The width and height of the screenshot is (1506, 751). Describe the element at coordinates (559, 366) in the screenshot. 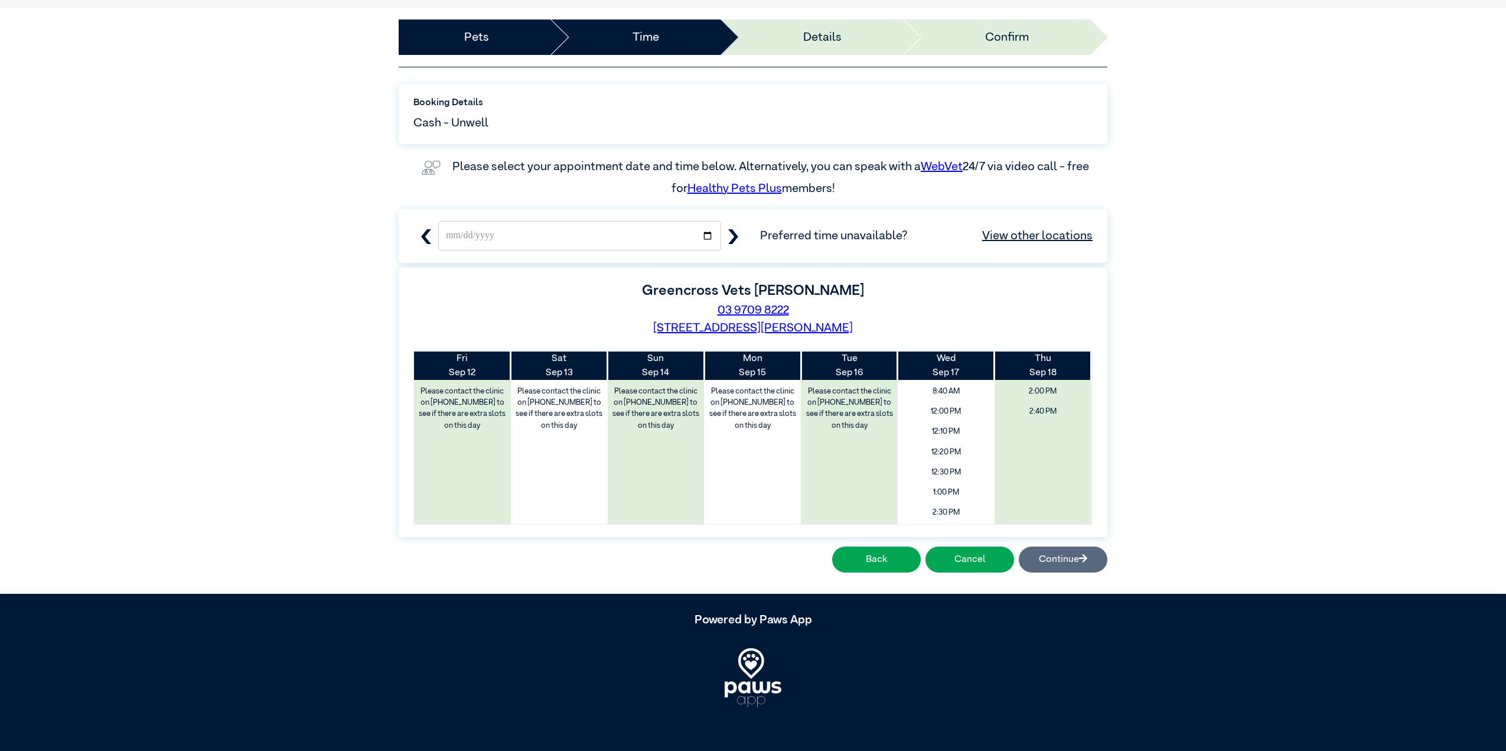

I see `th: Sep 13` at that location.